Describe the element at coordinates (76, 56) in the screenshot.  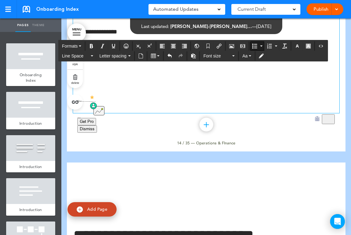
I see `span: Line Space` at that location.